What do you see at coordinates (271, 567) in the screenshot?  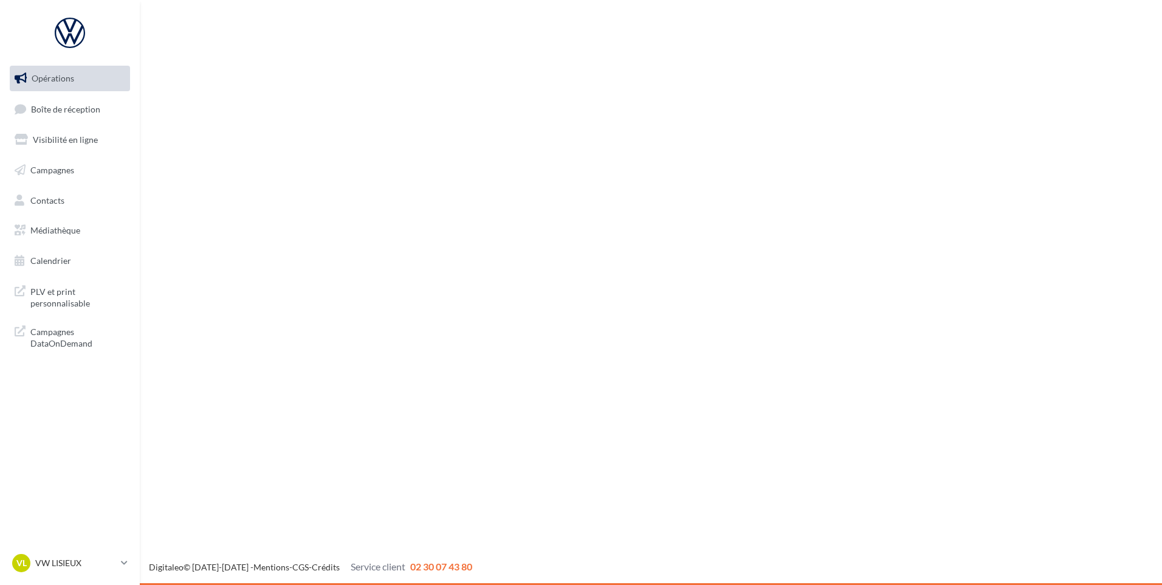 I see `a: Mentions` at bounding box center [271, 567].